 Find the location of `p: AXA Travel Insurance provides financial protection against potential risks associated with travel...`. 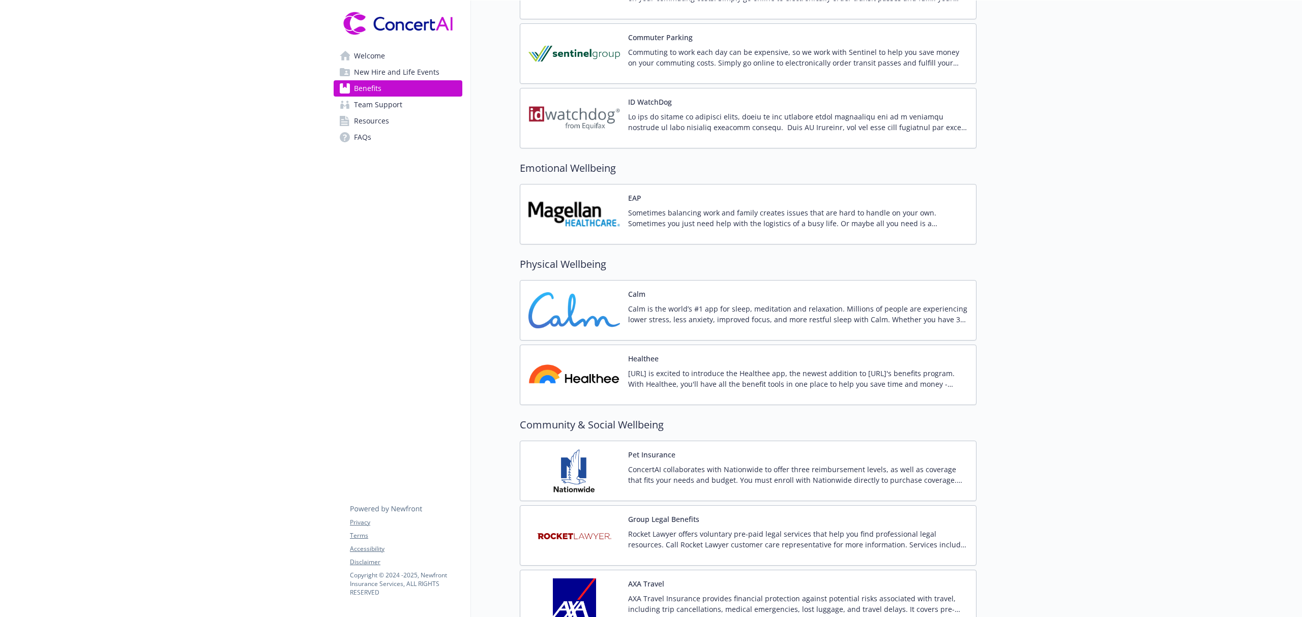

p: AXA Travel Insurance provides financial protection against potential risks associated with travel... is located at coordinates (798, 604).